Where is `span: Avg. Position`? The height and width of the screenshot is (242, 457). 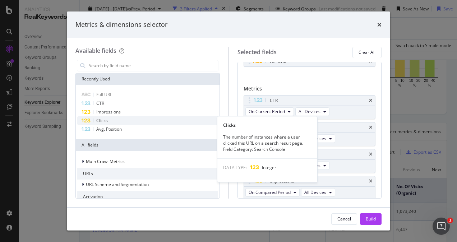
span: Avg. Position is located at coordinates (109, 129).